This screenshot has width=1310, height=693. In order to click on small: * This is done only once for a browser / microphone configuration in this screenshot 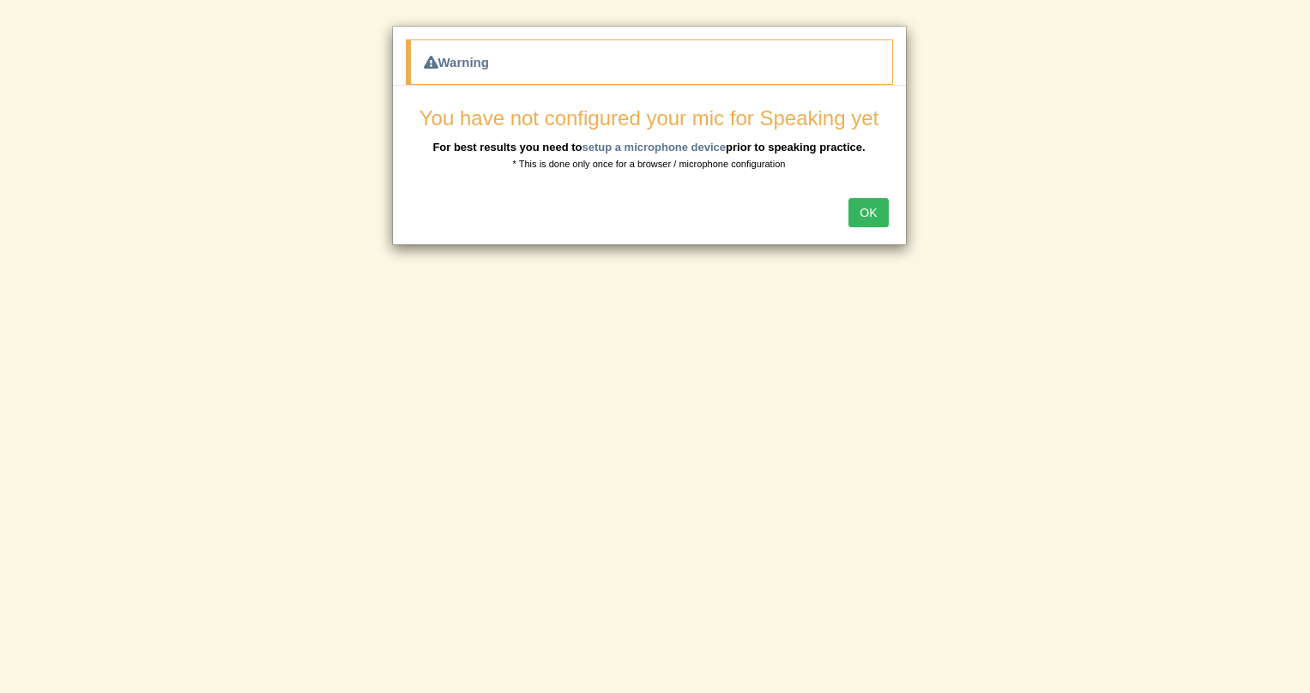, I will do `click(650, 164)`.